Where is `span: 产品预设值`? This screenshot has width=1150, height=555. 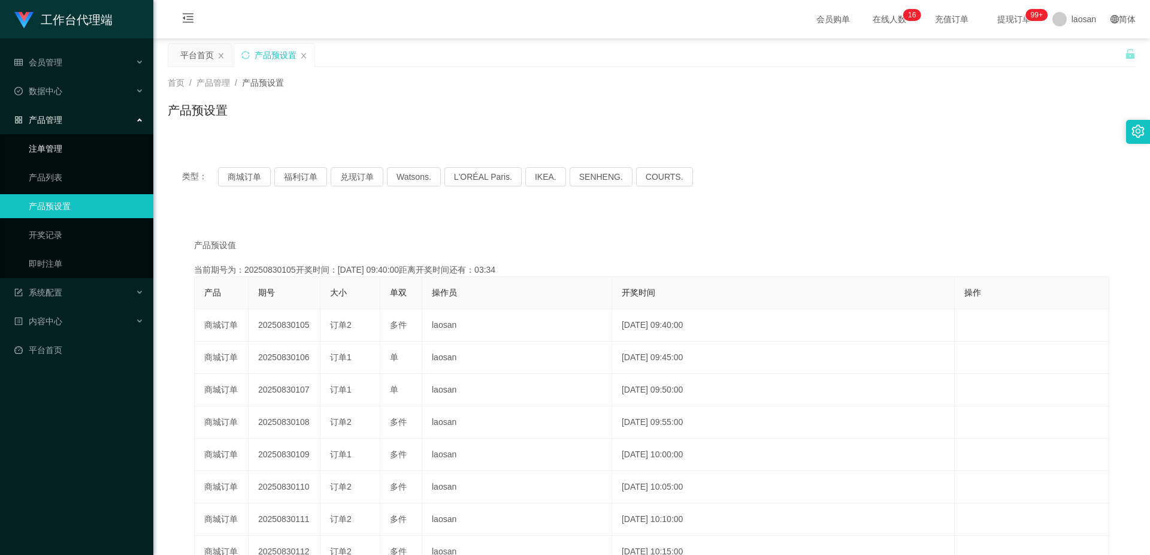 span: 产品预设值 is located at coordinates (215, 245).